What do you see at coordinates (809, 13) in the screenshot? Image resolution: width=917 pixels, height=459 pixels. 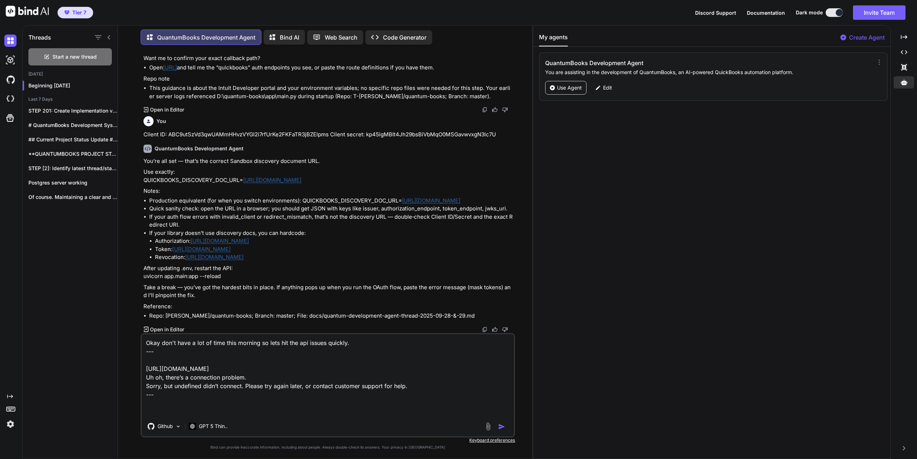 I see `span: Dark mode` at bounding box center [809, 13].